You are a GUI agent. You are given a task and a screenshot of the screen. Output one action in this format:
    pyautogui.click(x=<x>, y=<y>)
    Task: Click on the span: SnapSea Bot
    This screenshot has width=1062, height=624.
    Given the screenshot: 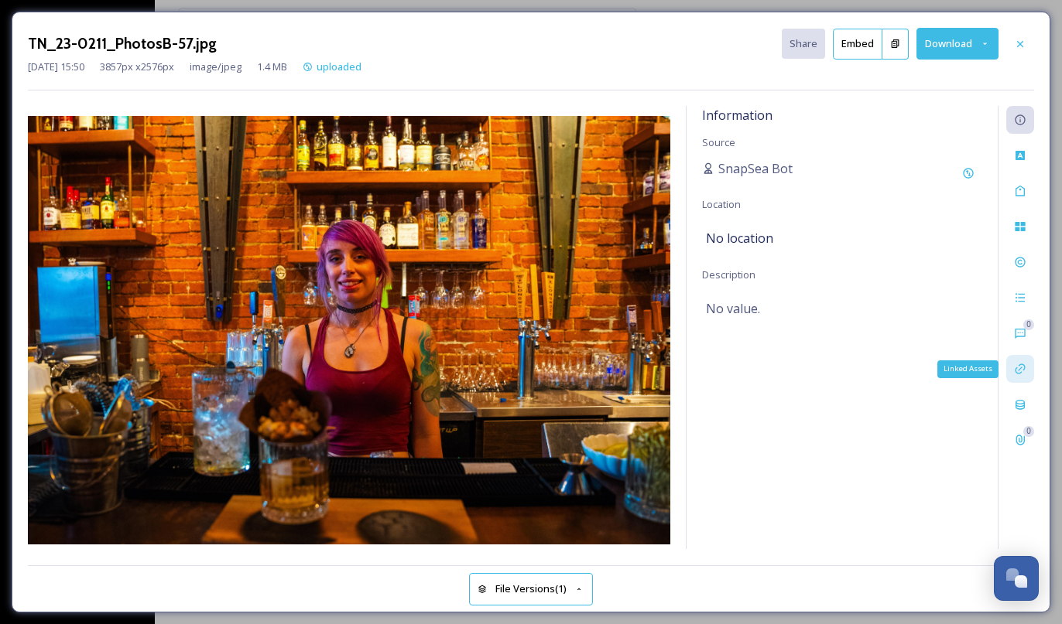 What is the action you would take?
    pyautogui.click(x=755, y=169)
    